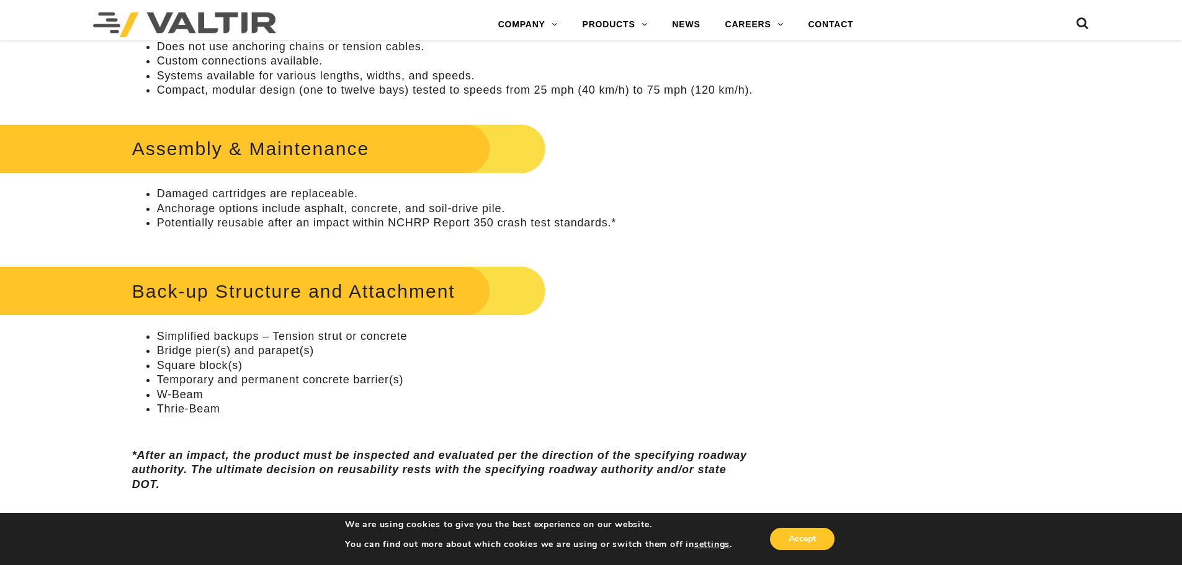 The image size is (1182, 565). Describe the element at coordinates (456, 76) in the screenshot. I see `li: Systems available for various lengths, widths, and speeds.` at that location.